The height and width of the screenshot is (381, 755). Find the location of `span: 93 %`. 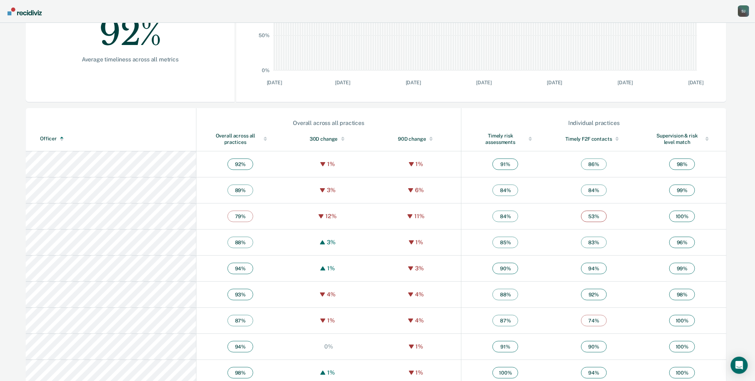

span: 93 % is located at coordinates (240, 295).